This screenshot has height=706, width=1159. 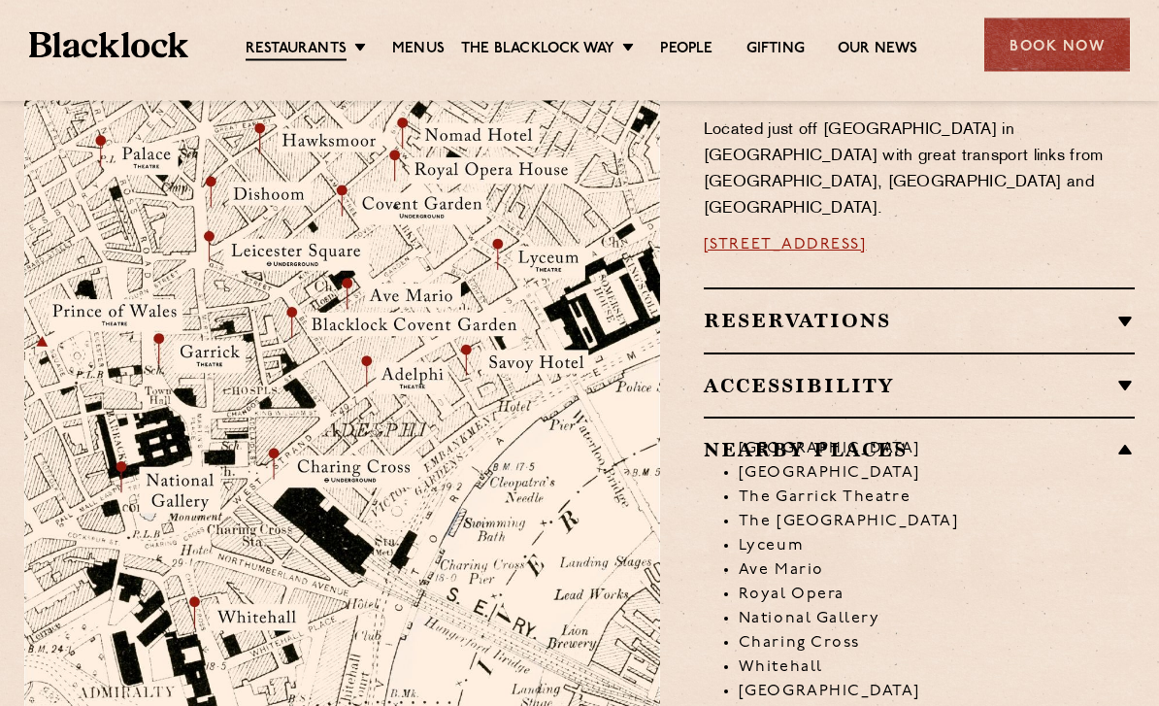 What do you see at coordinates (937, 498) in the screenshot?
I see `li: The Garrick Theatre` at bounding box center [937, 498].